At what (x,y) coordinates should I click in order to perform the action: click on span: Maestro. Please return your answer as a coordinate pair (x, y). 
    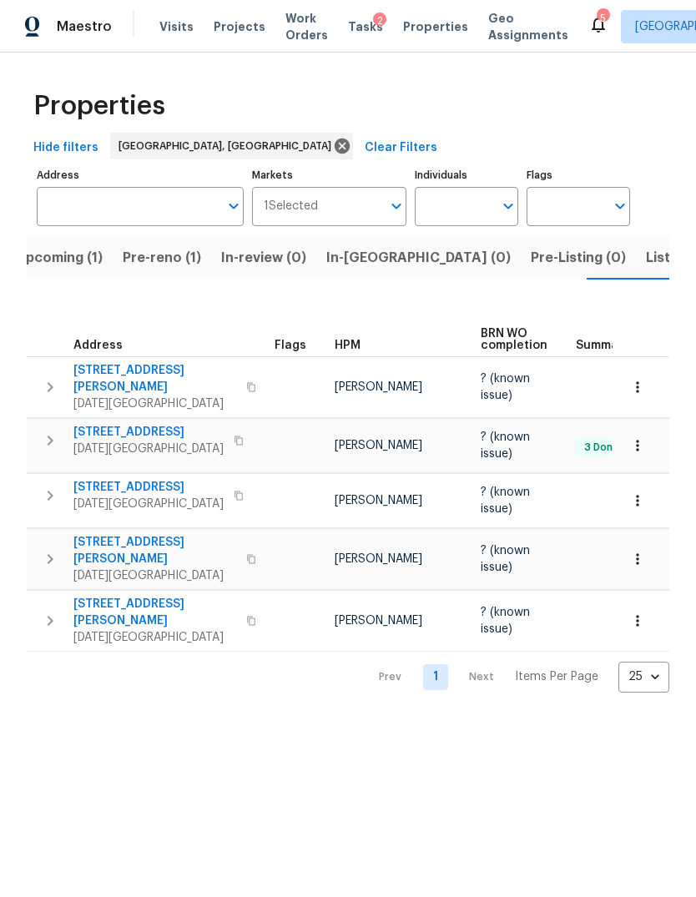
    Looking at the image, I should click on (84, 27).